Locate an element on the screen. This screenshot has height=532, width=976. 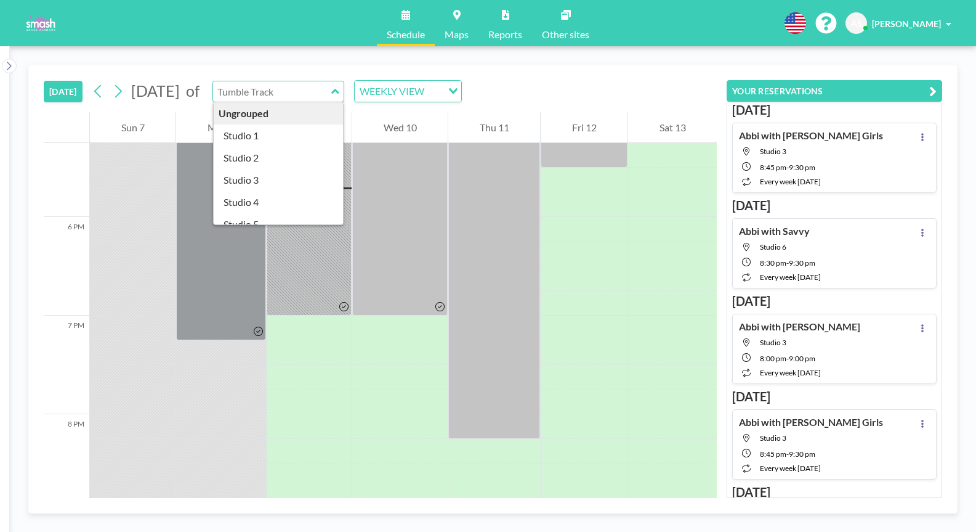
span: Reports is located at coordinates (505, 34).